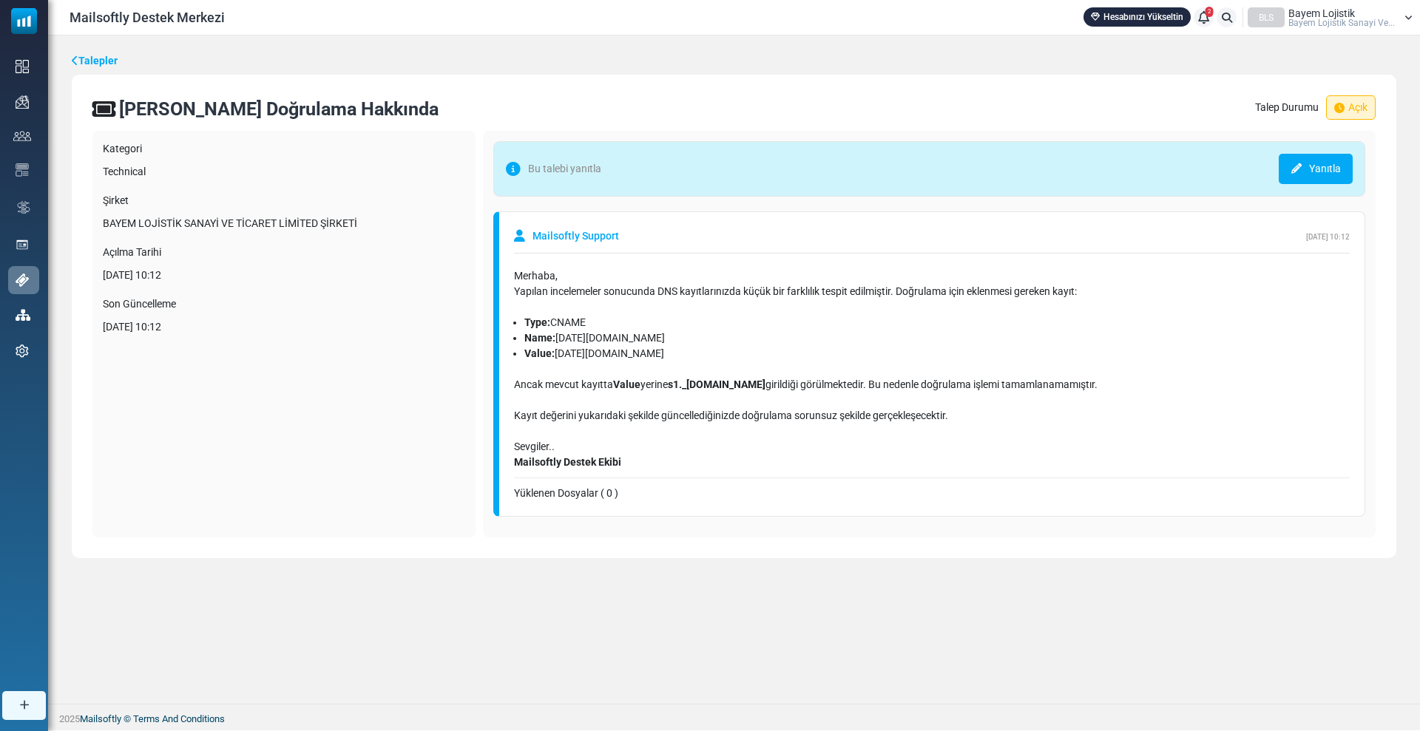  What do you see at coordinates (284, 252) in the screenshot?
I see `label: Açılma Tarihi` at bounding box center [284, 252].